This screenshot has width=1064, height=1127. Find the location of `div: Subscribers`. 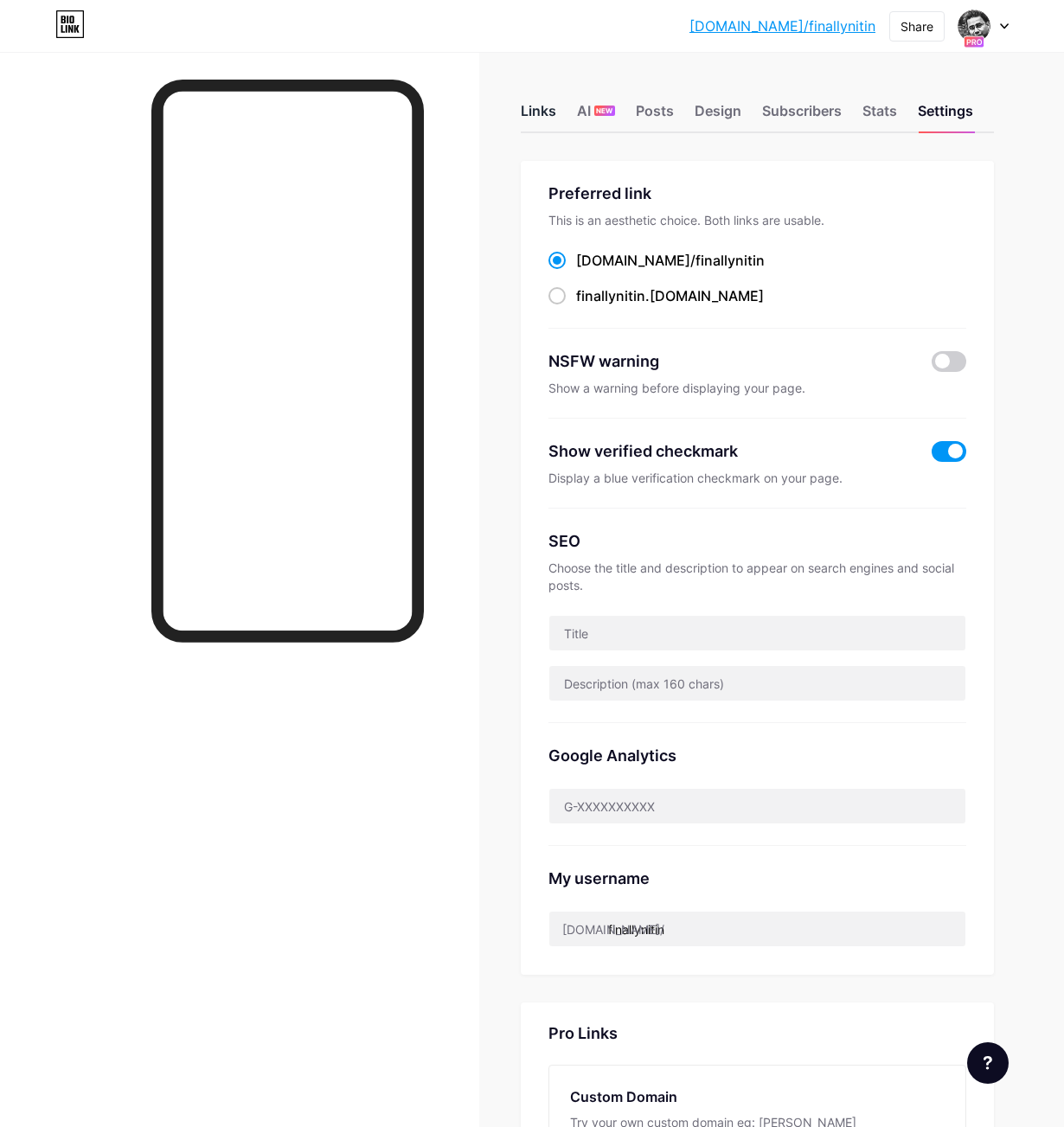

div: Subscribers is located at coordinates (802, 116).